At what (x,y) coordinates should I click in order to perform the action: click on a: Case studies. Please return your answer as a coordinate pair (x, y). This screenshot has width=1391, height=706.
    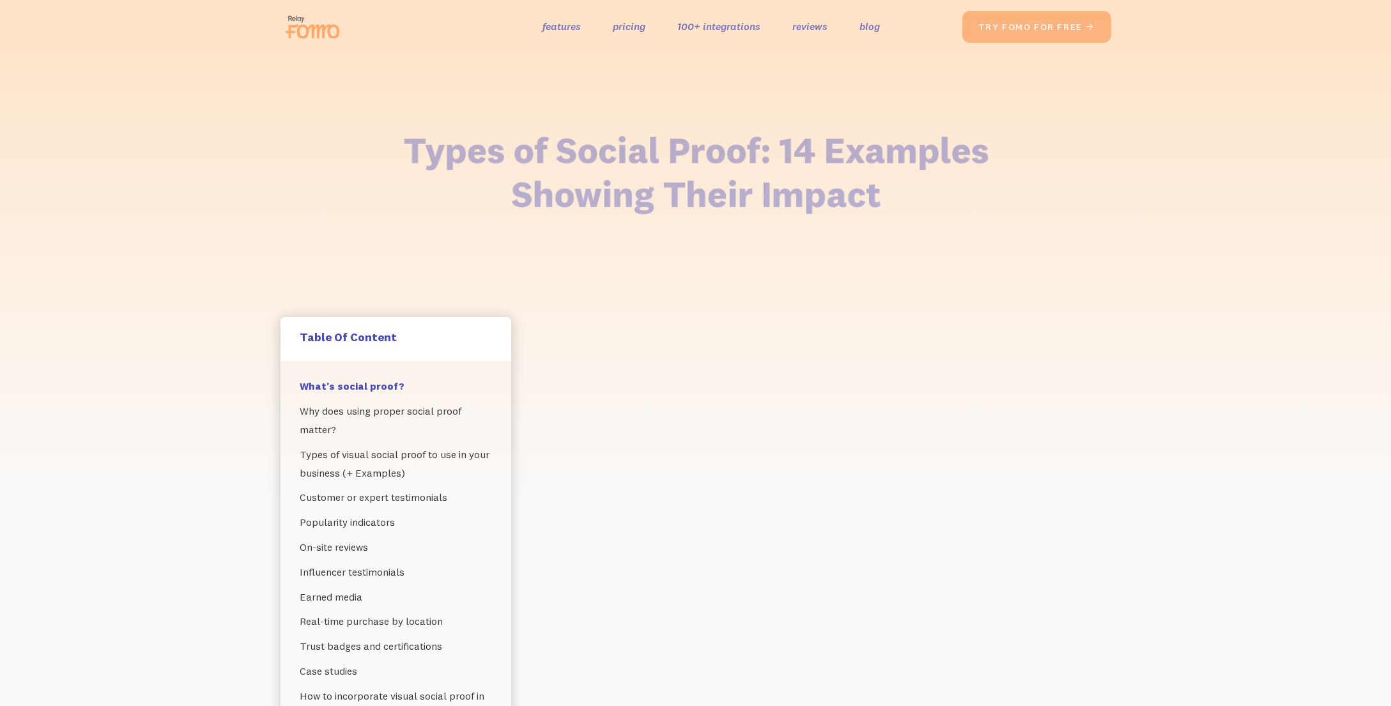
    Looking at the image, I should click on (395, 671).